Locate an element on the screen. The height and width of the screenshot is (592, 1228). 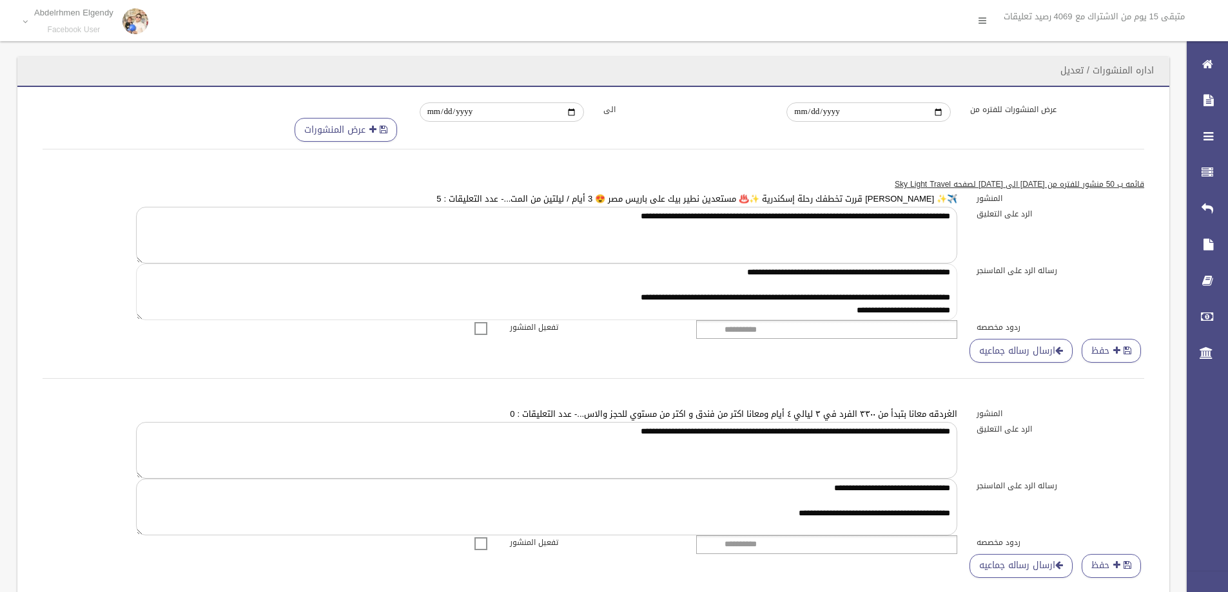
a: الغردقه معانا بتبدأ من ٣٣٠٠ الفرد في ٣ ليالي ٤ أيام ومعانا اكتر من فندق و اكتر من مستوي للحجز وال... is located at coordinates (733, 414).